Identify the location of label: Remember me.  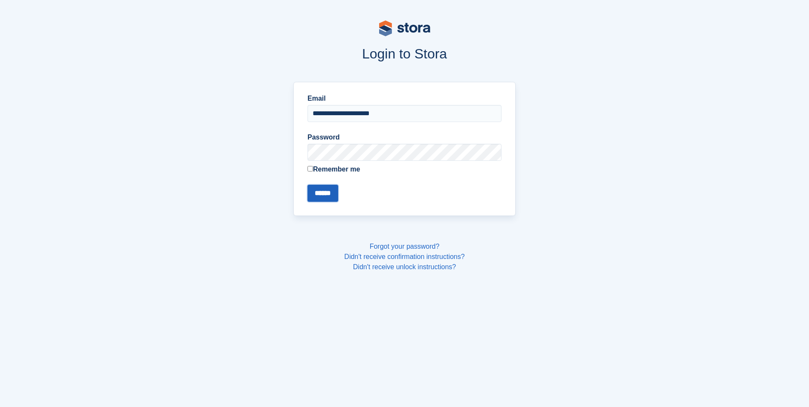
(404, 169).